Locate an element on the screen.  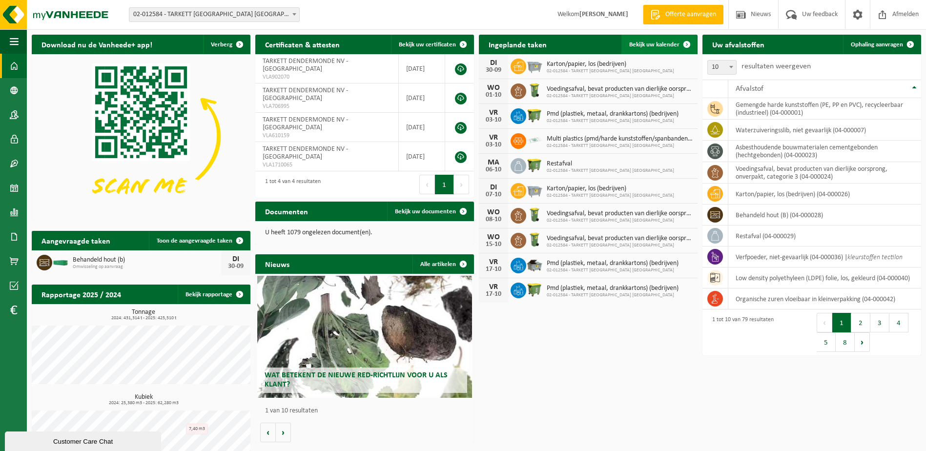
span: Restafval is located at coordinates (610, 164).